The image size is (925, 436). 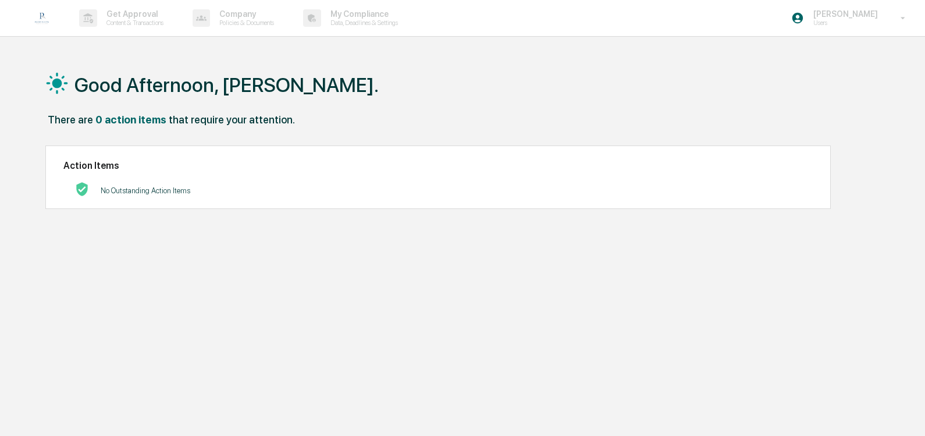 I want to click on p: Policies & Documents, so click(x=245, y=23).